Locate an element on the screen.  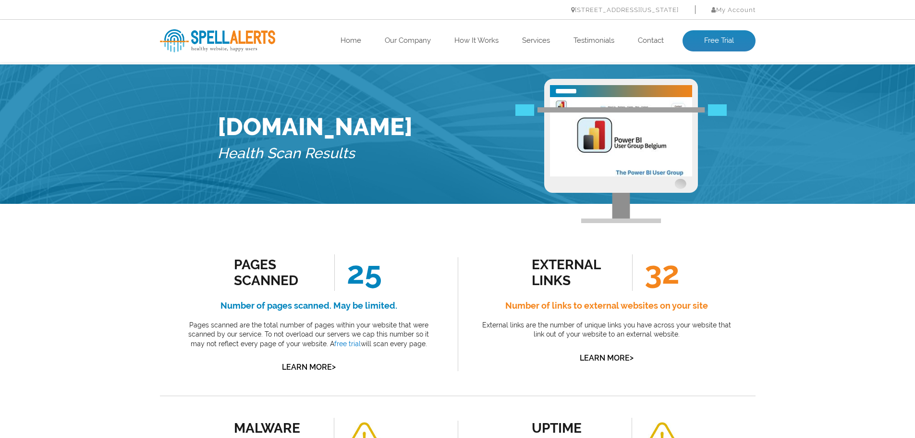
h4: Number of pages scanned. May be limited. is located at coordinates (309, 305).